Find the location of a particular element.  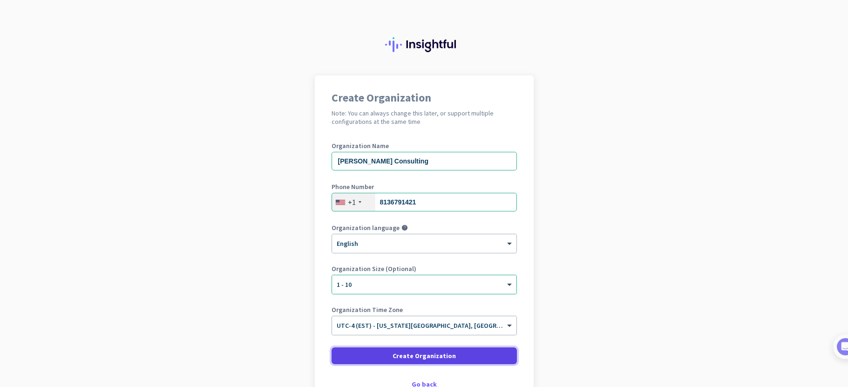

input: 201-555-0123 is located at coordinates (424, 202).